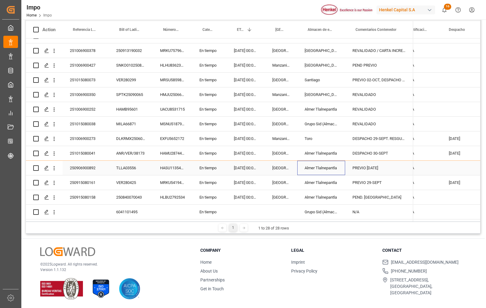  I want to click on div: 251015080038, so click(86, 124).